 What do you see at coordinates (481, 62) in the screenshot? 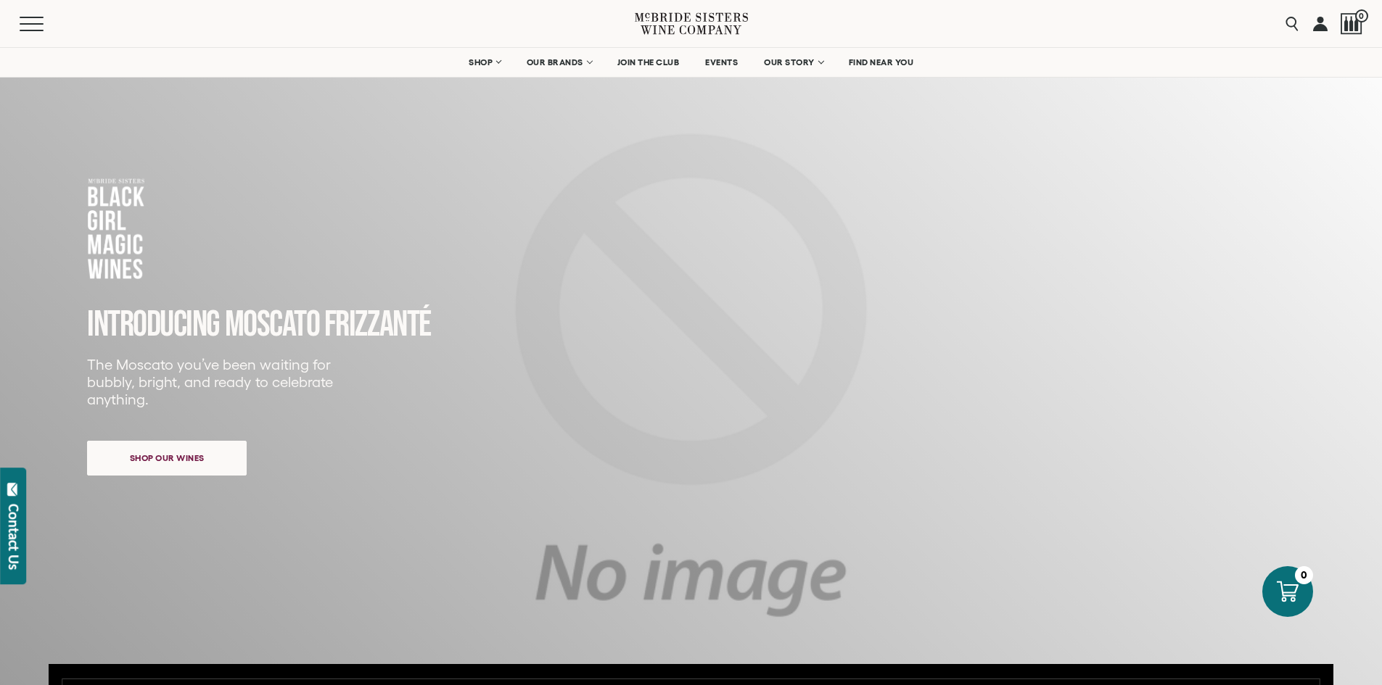
I see `span: SHOP` at bounding box center [481, 62].